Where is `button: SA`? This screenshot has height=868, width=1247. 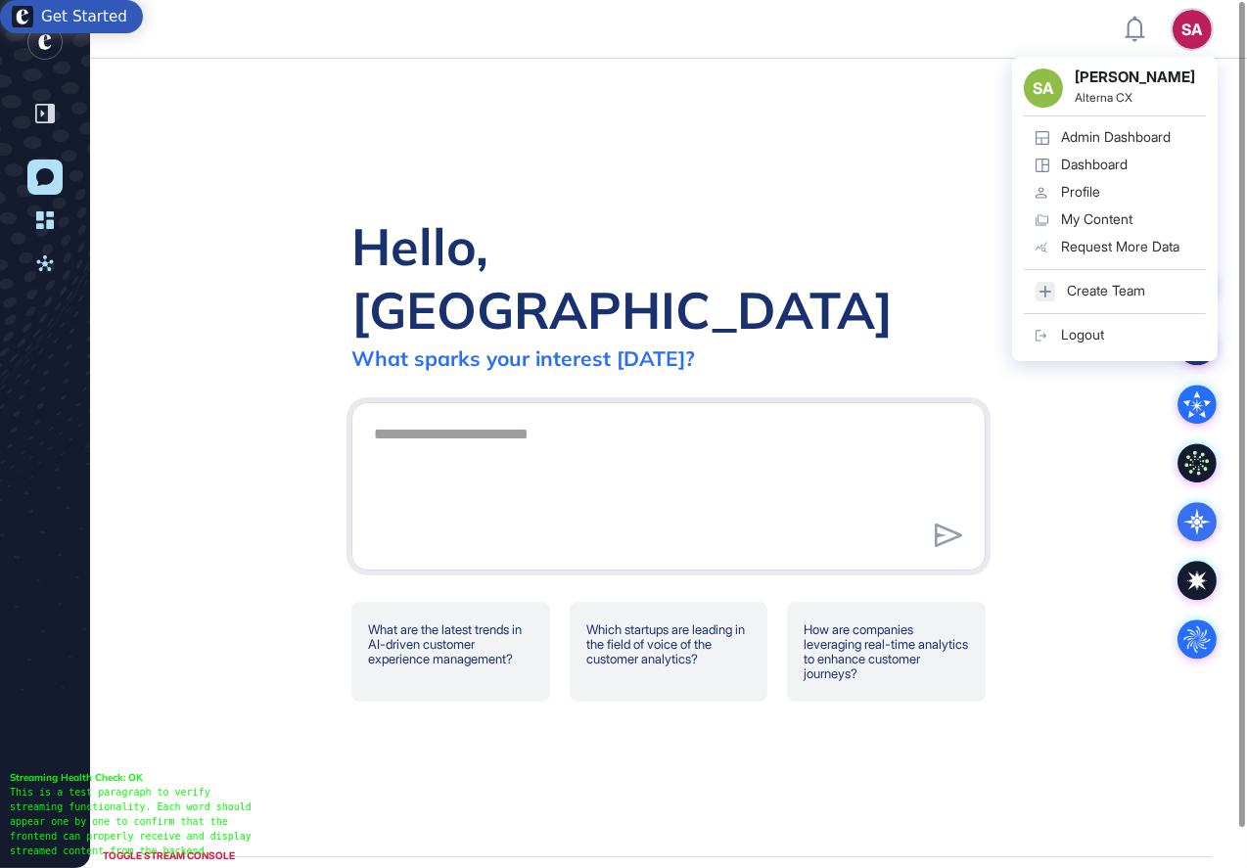 button: SA is located at coordinates (1193, 29).